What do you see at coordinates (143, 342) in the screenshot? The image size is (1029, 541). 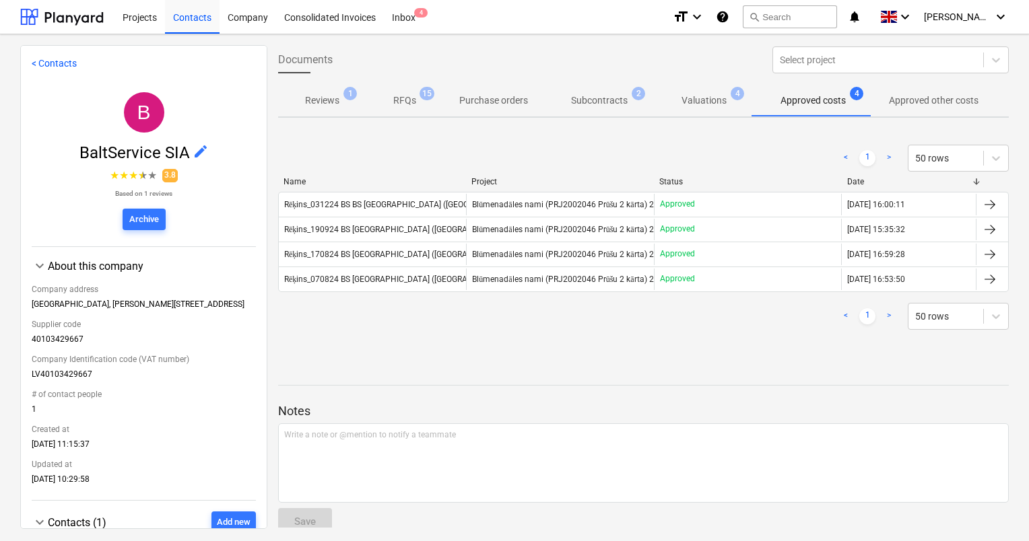 I see `div: 40103429667` at bounding box center [143, 342].